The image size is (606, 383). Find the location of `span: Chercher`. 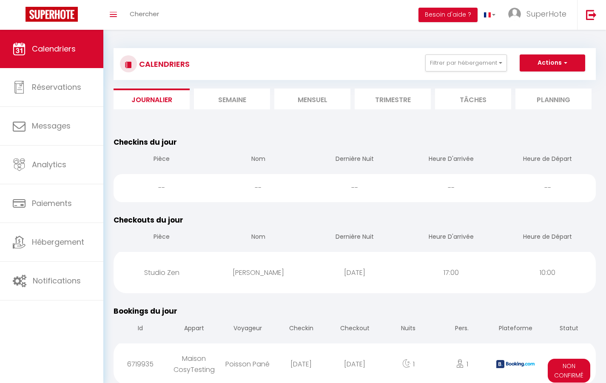

span: Chercher is located at coordinates (144, 14).